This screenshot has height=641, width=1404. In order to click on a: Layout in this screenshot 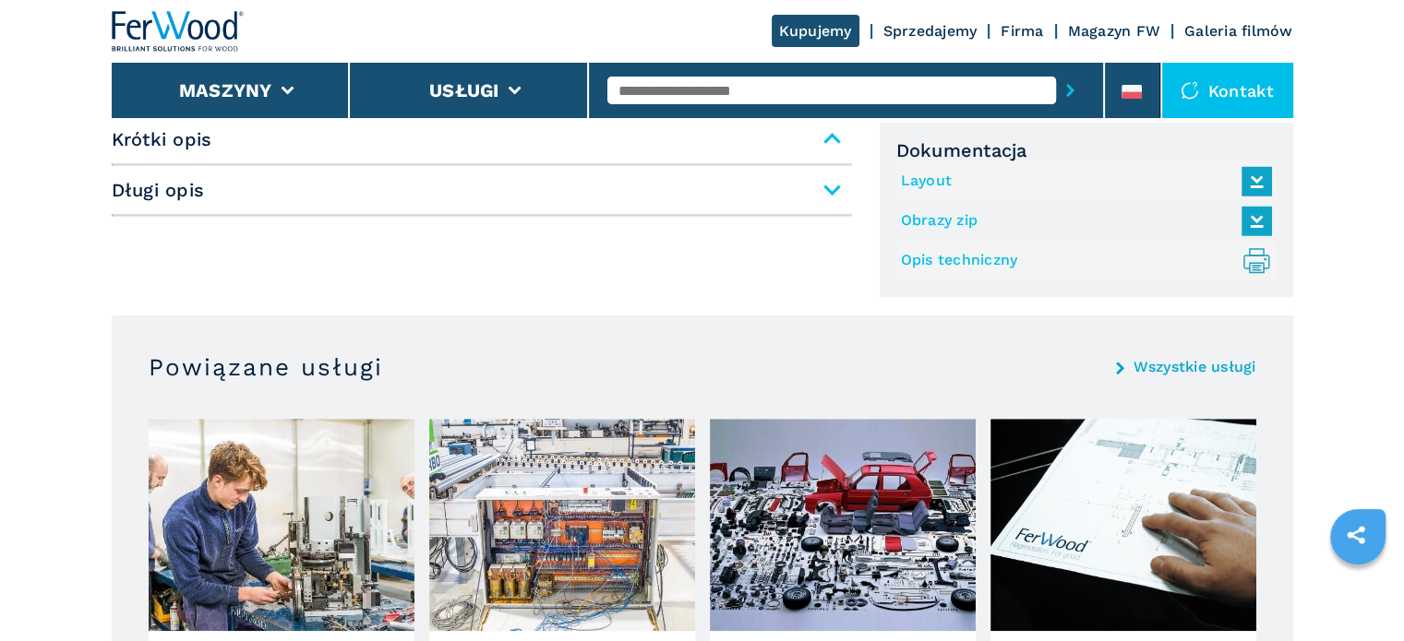, I will do `click(1082, 181)`.